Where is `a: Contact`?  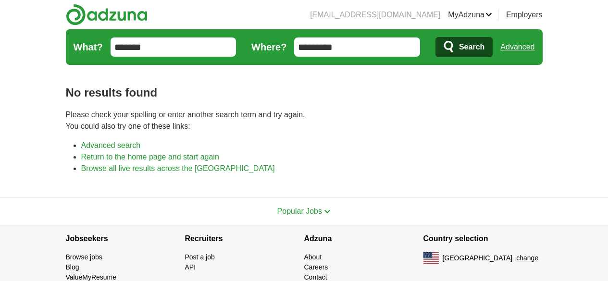
a: Contact is located at coordinates (316, 277).